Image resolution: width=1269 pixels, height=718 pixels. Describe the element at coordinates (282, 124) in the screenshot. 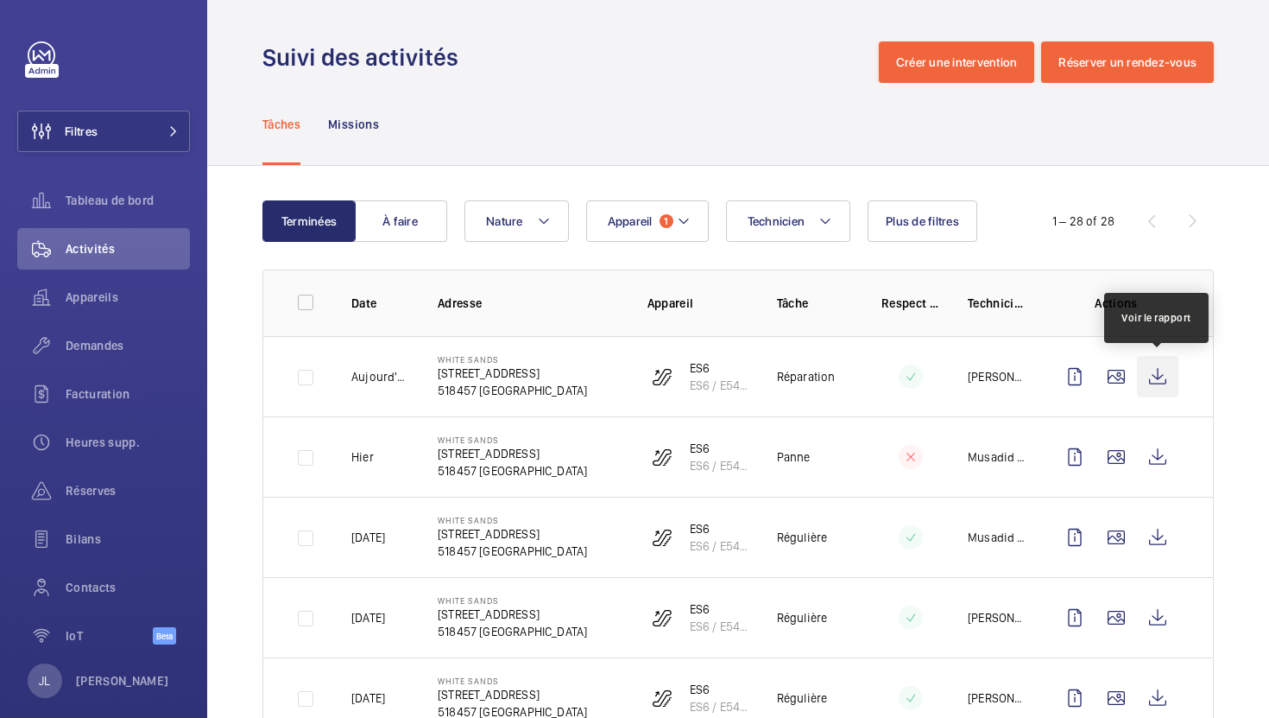

I see `p: Tâches` at that location.